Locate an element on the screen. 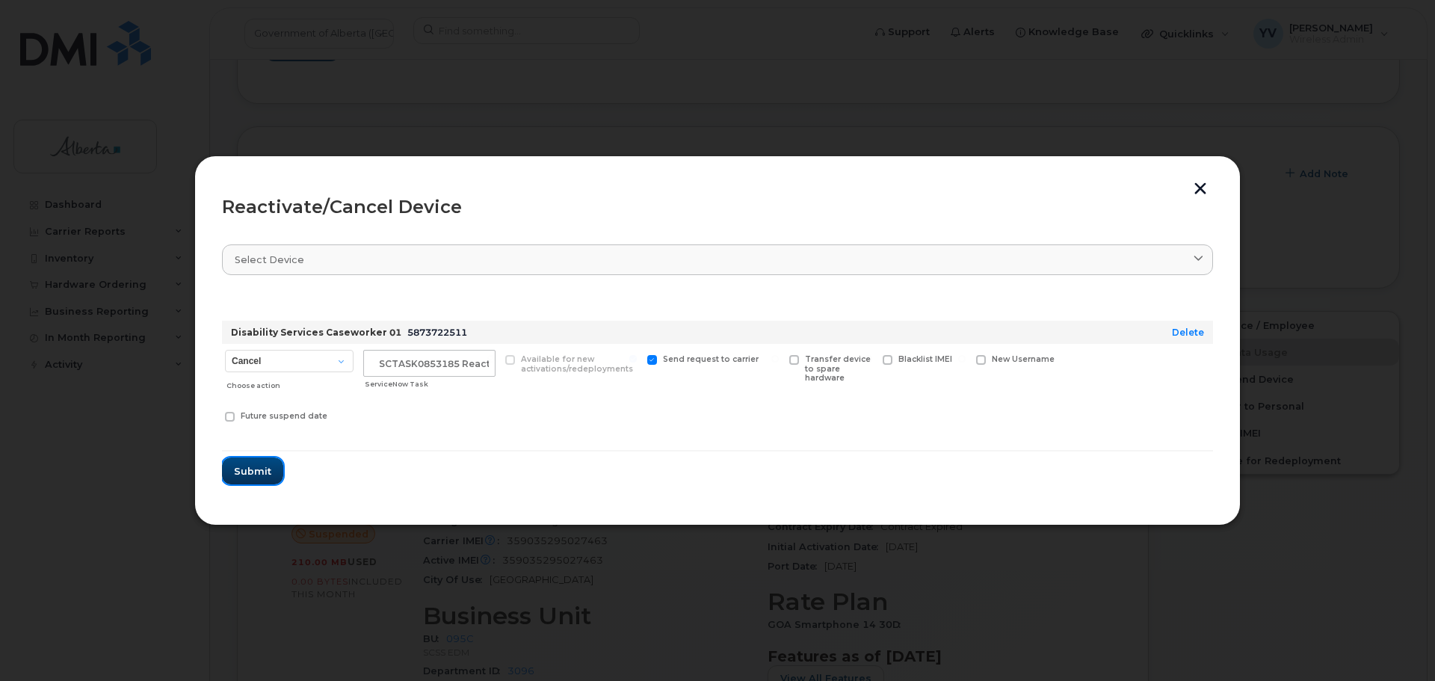  span: Transfer device to spare hardware is located at coordinates (838, 369).